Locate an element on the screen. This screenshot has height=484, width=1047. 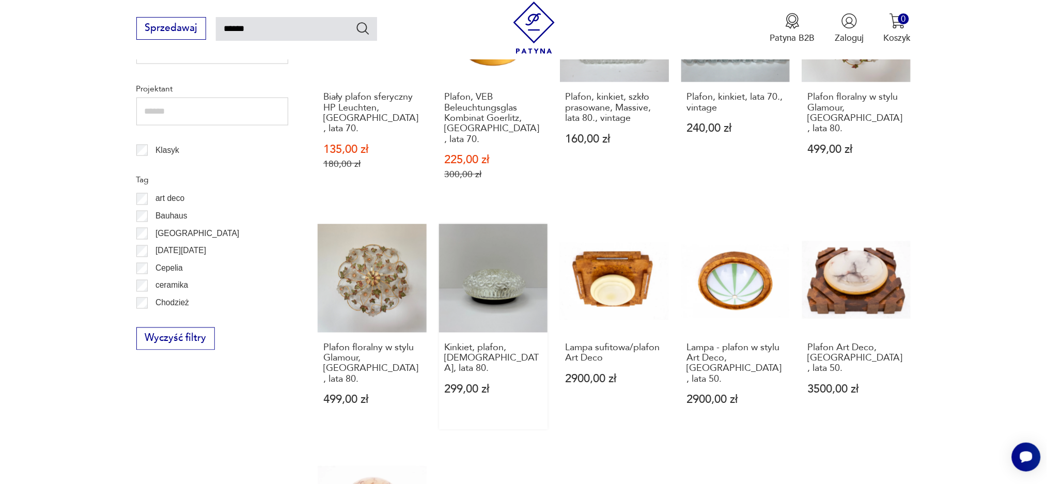
p: Bauhaus is located at coordinates (171, 216).